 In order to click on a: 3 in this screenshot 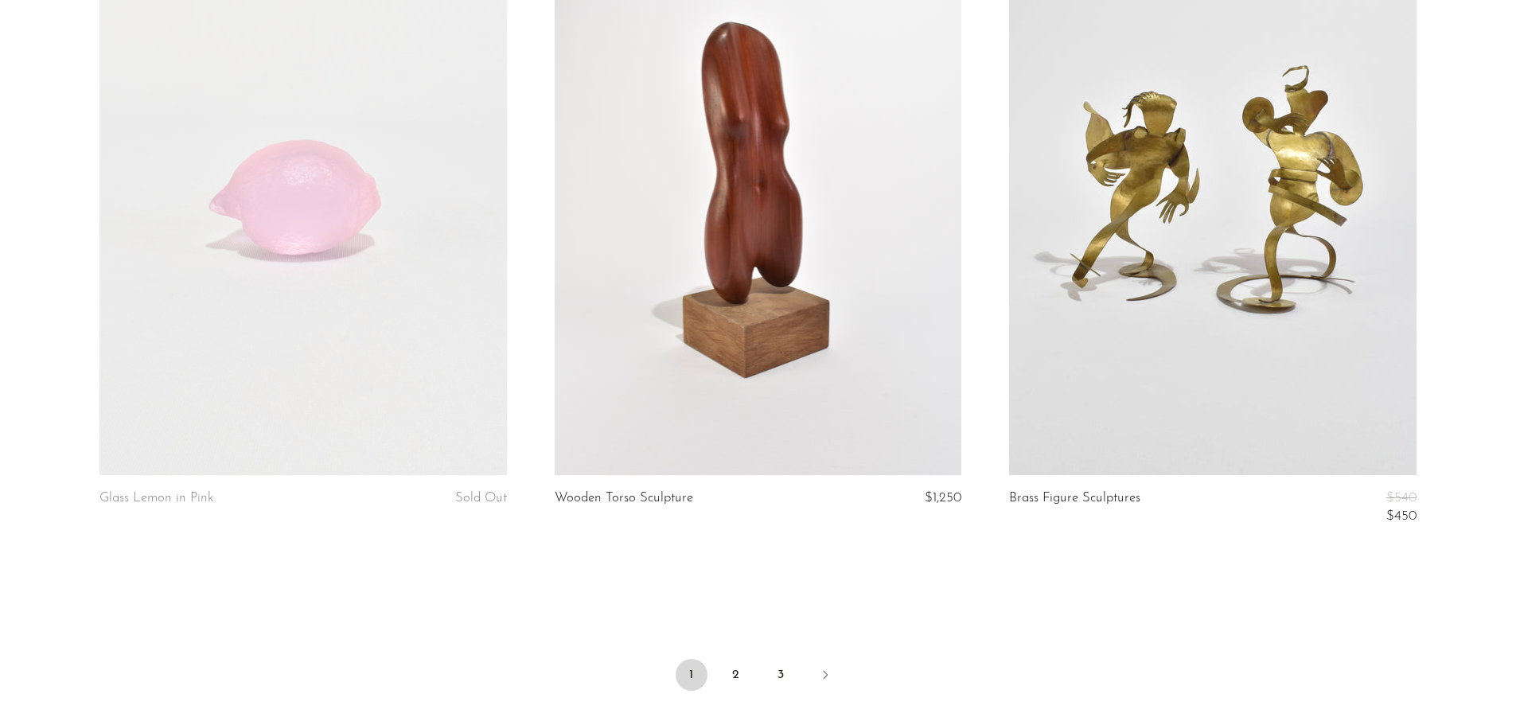, I will do `click(781, 675)`.